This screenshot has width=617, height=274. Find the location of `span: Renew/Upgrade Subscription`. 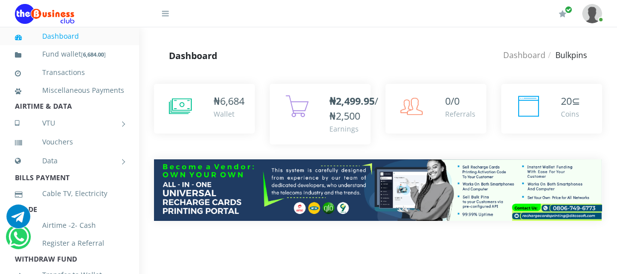

span: Renew/Upgrade Subscription is located at coordinates (569, 9).